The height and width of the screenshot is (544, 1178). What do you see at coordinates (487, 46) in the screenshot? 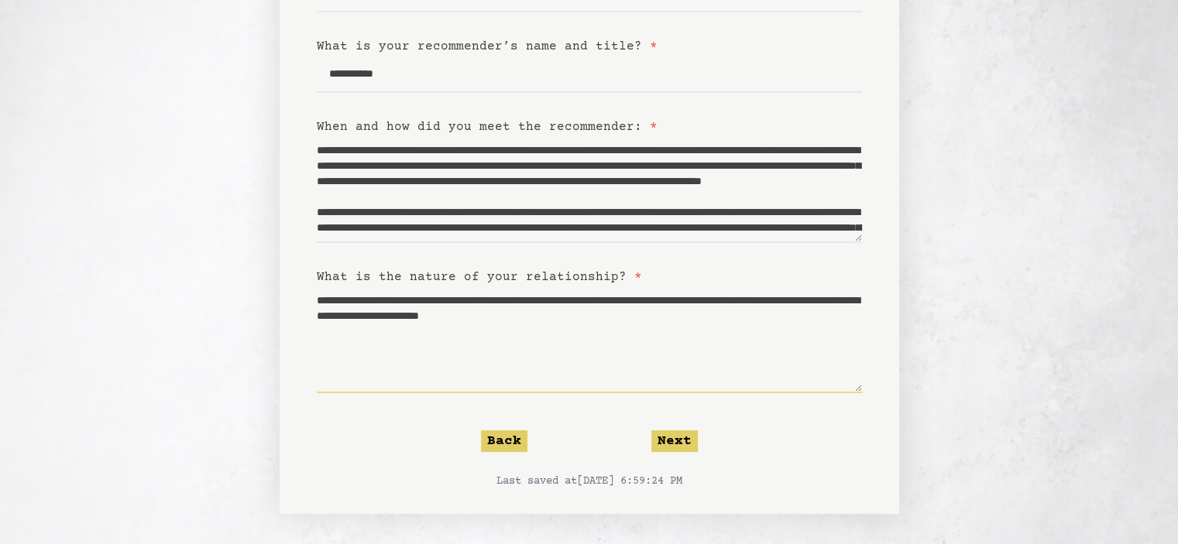
I see `label: What is your recommender’s name and title?` at bounding box center [487, 46].